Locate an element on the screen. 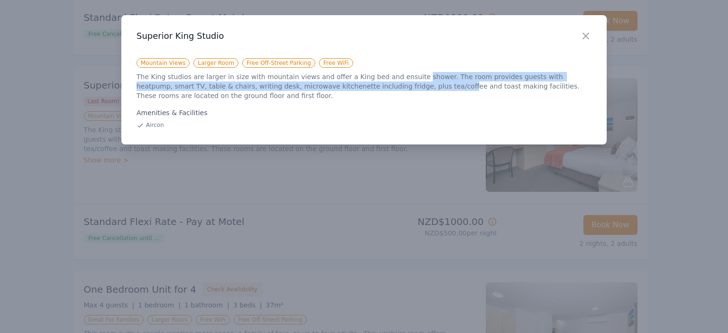  span: Free WiFi is located at coordinates (336, 63).